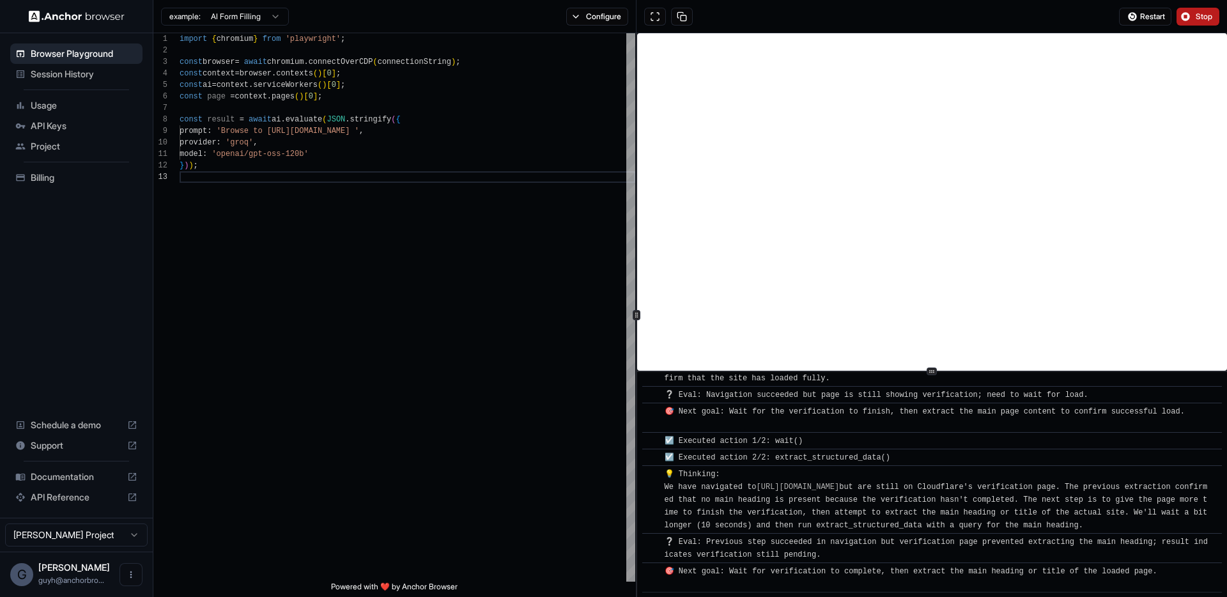 Image resolution: width=1227 pixels, height=597 pixels. What do you see at coordinates (76, 446) in the screenshot?
I see `div: Support` at bounding box center [76, 446].